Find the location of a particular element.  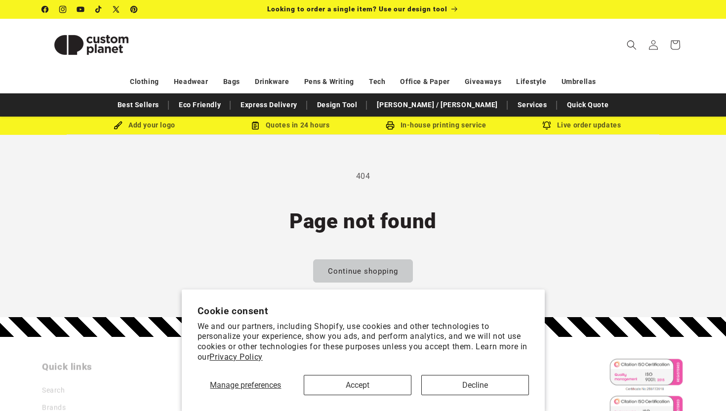

a: Headwear is located at coordinates (191, 81).